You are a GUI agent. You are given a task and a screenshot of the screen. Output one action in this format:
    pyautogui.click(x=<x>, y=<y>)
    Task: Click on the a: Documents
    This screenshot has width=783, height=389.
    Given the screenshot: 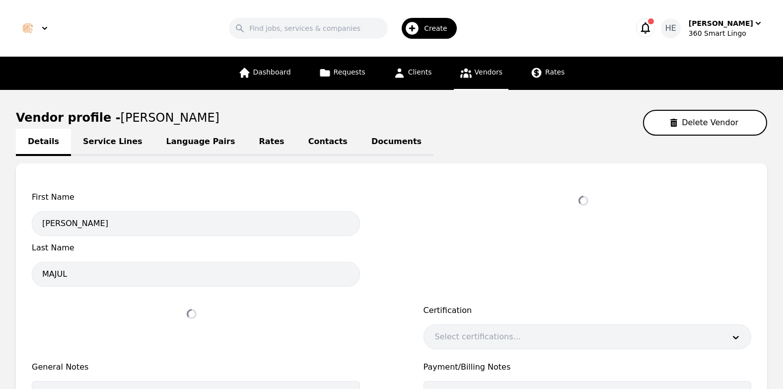 What is the action you would take?
    pyautogui.click(x=396, y=142)
    